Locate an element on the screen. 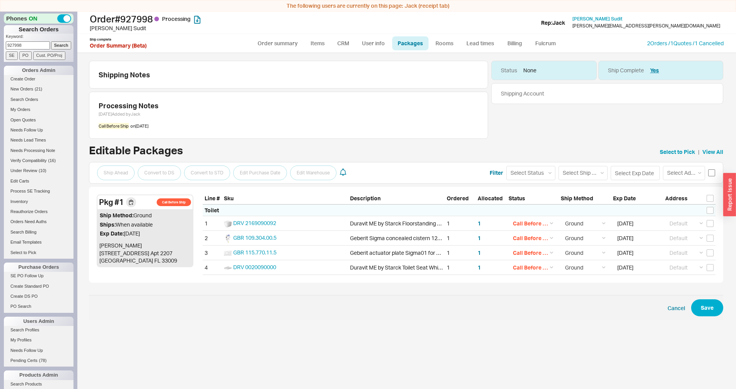 Image resolution: width=736 pixels, height=389 pixels. a: User info is located at coordinates (373, 43).